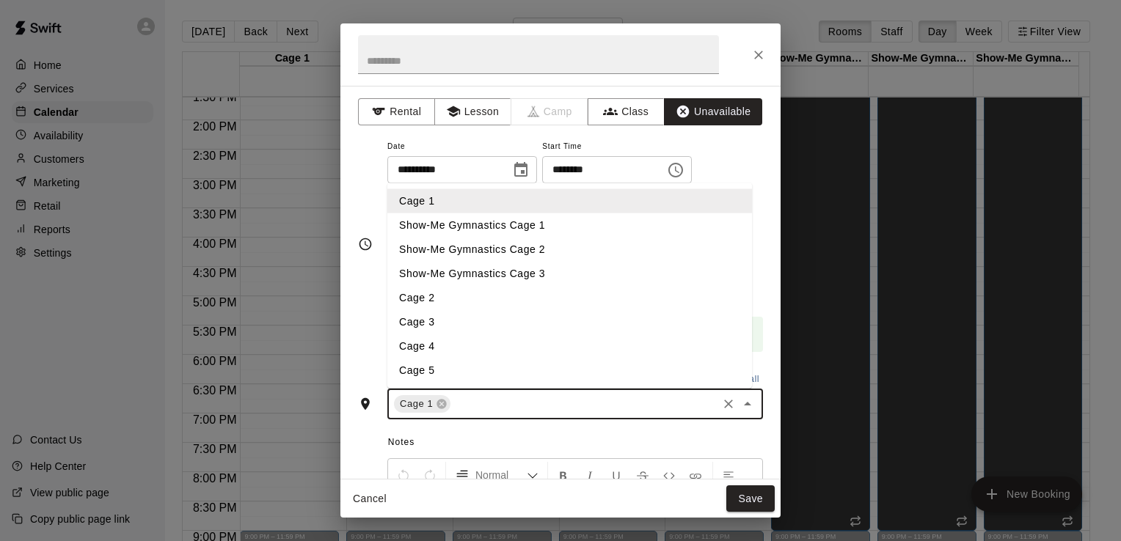 This screenshot has width=1121, height=541. What do you see at coordinates (669, 475) in the screenshot?
I see `button: Insert Code` at bounding box center [669, 475].